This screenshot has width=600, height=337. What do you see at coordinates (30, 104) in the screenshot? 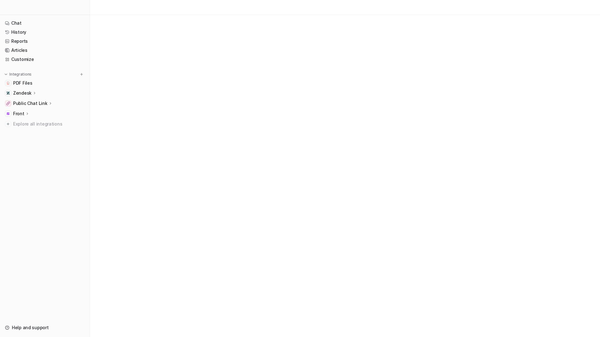
I see `p: Public Chat Link` at bounding box center [30, 104].